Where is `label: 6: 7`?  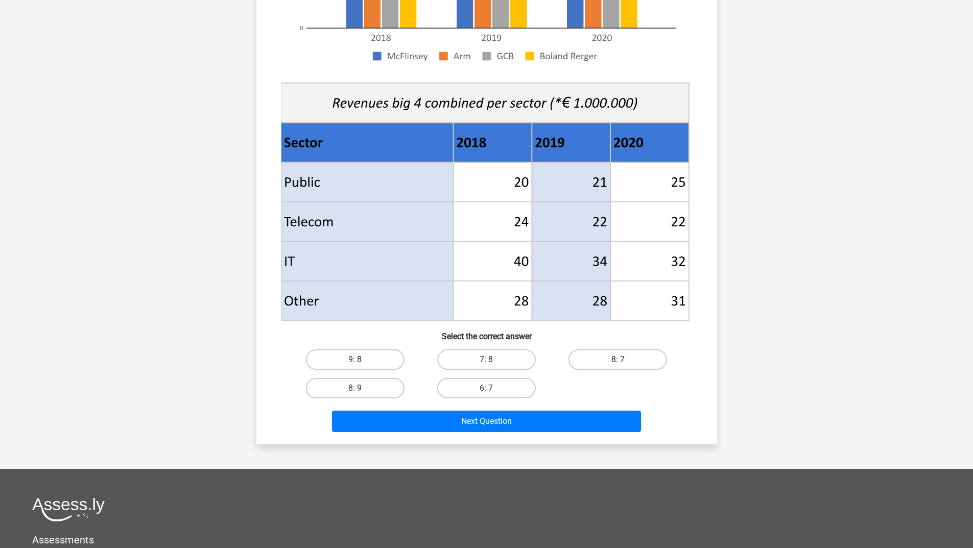
label: 6: 7 is located at coordinates (486, 388).